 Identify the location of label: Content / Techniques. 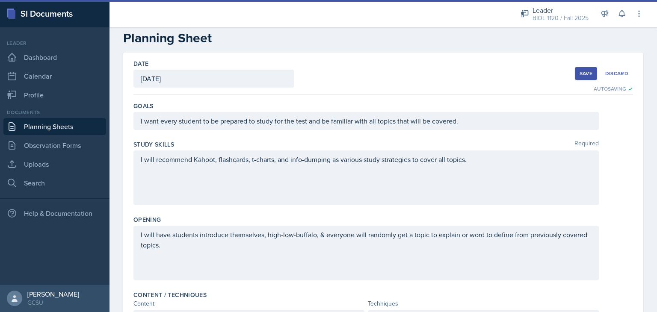
(170, 295).